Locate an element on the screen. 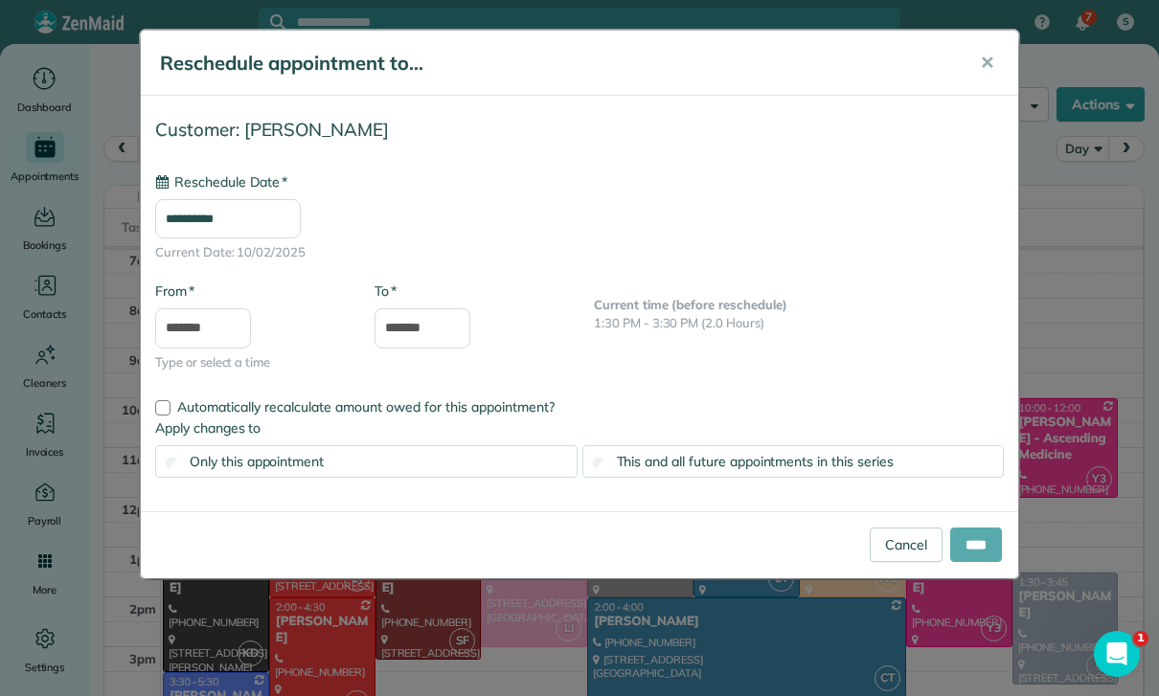  span: Only this appointment is located at coordinates (257, 462).